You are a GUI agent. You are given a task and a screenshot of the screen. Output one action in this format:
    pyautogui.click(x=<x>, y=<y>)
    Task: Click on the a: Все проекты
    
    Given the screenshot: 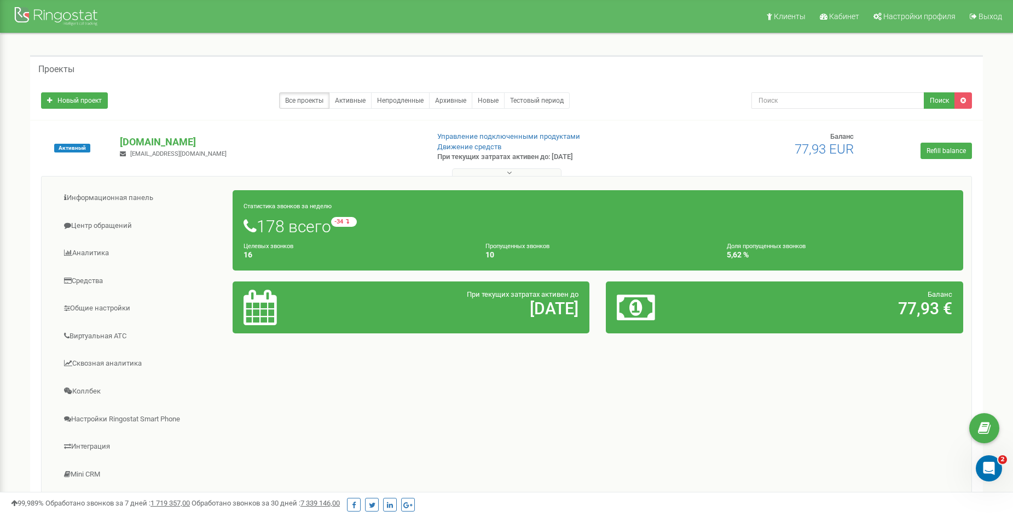 What is the action you would take?
    pyautogui.click(x=304, y=101)
    